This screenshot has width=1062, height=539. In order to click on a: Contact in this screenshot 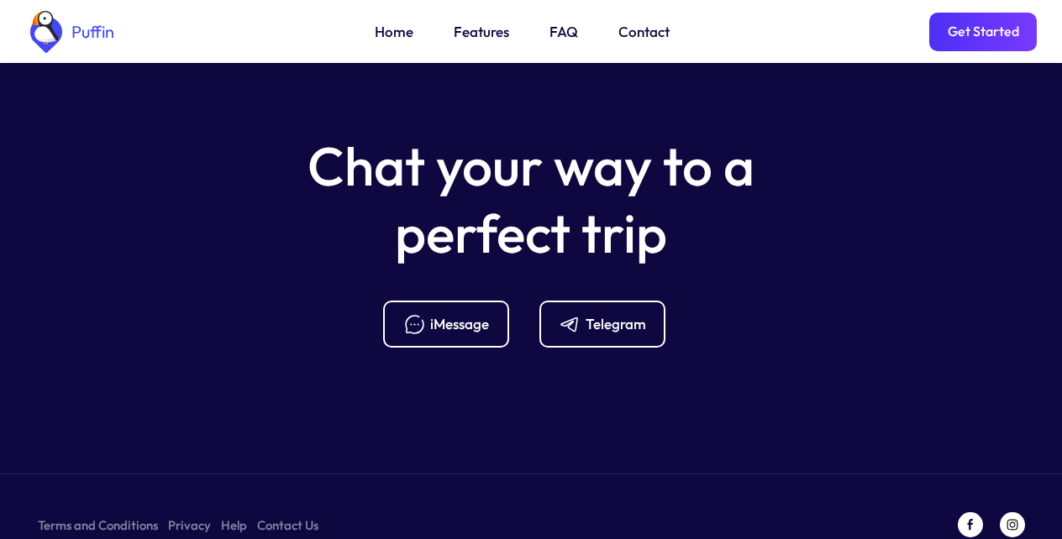, I will do `click(644, 32)`.